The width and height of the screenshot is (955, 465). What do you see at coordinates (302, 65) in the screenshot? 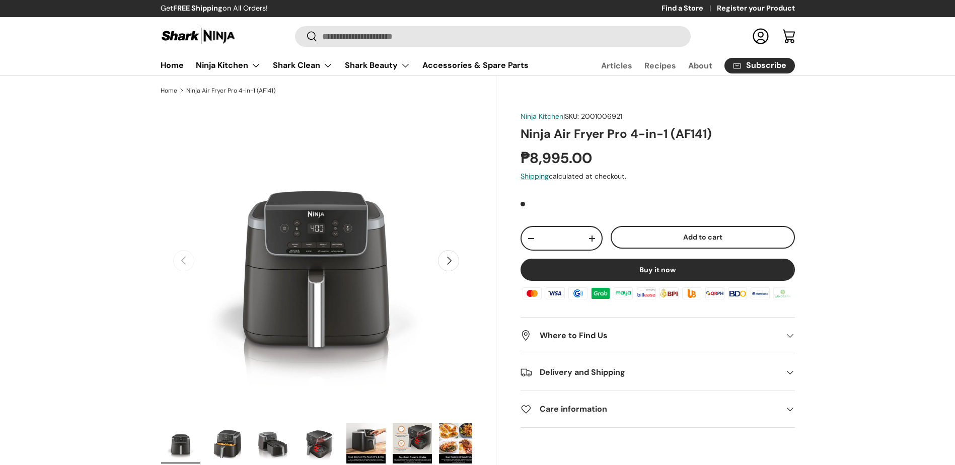
I see `summary: Shark Clean` at bounding box center [302, 65].